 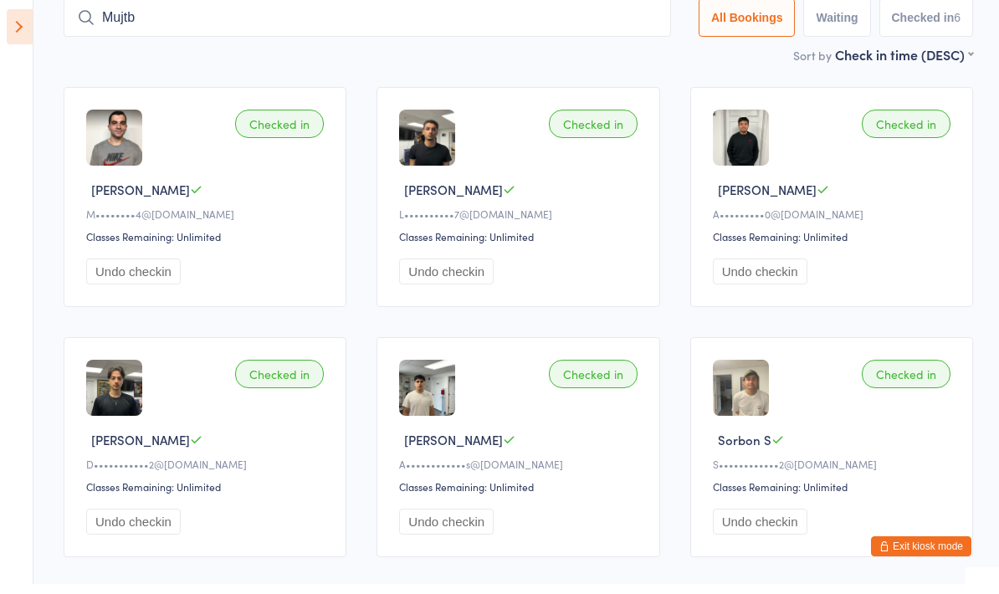 What do you see at coordinates (114, 147) in the screenshot?
I see `img: image1627394277.png` at bounding box center [114, 147].